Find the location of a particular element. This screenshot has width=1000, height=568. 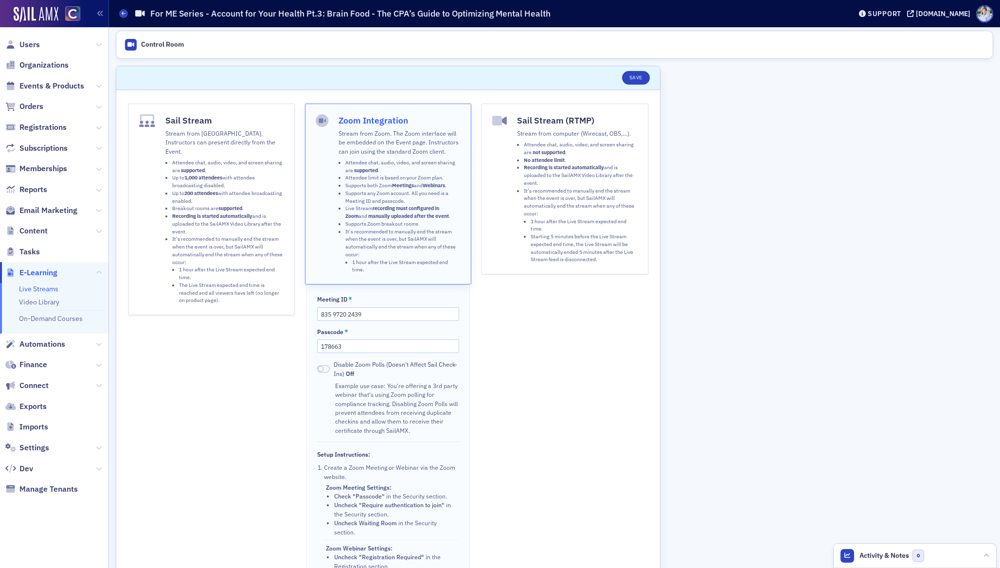

a: Events & Products is located at coordinates (45, 86).